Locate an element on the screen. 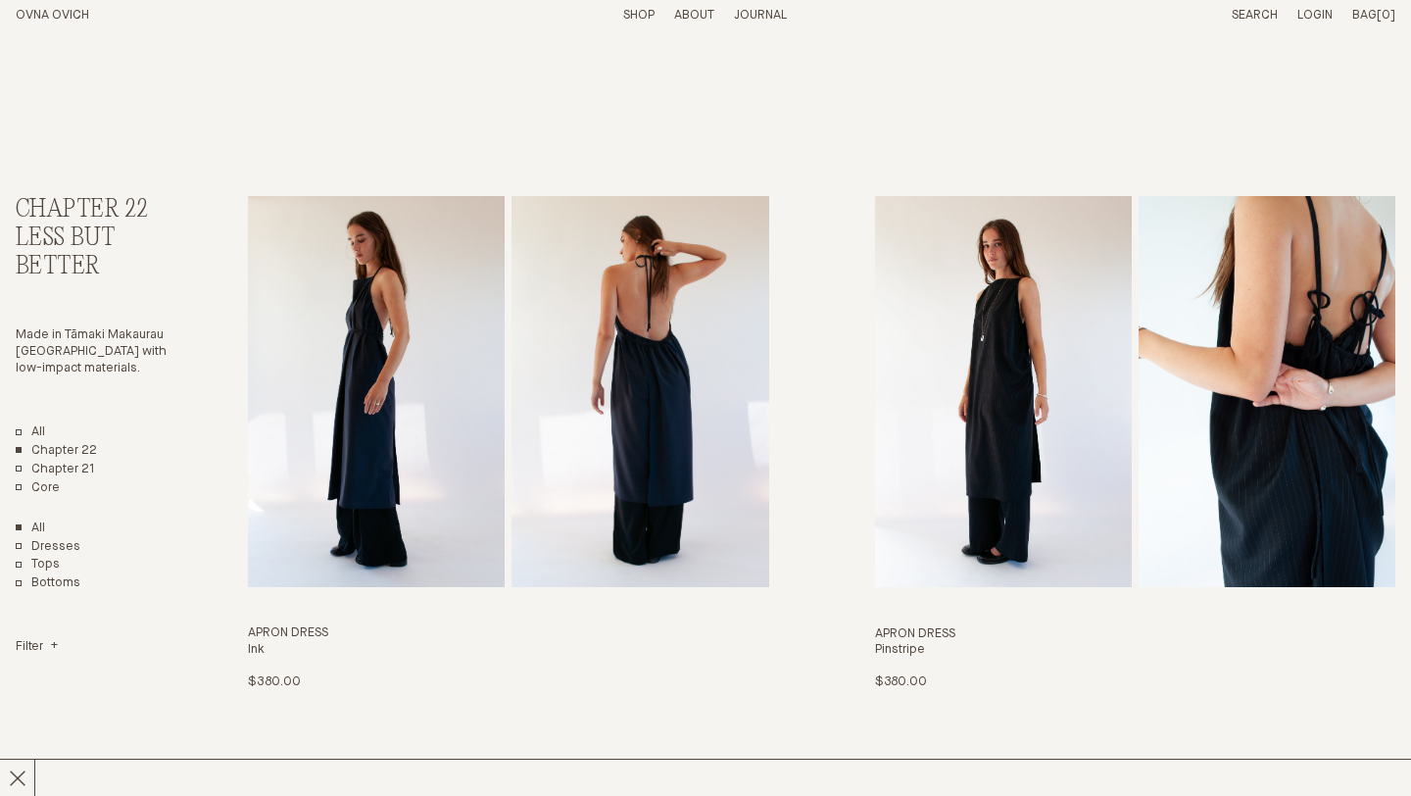 This screenshot has width=1411, height=796. a: Core is located at coordinates (37, 488).